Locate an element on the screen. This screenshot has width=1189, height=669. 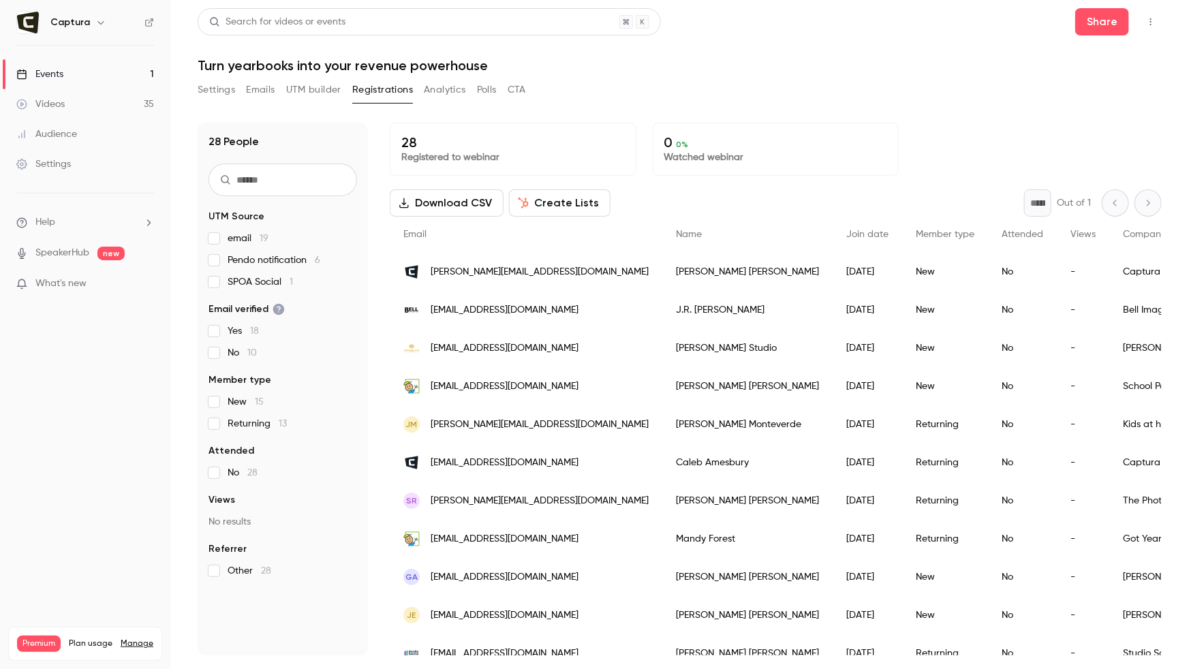
span: JM is located at coordinates (411, 424).